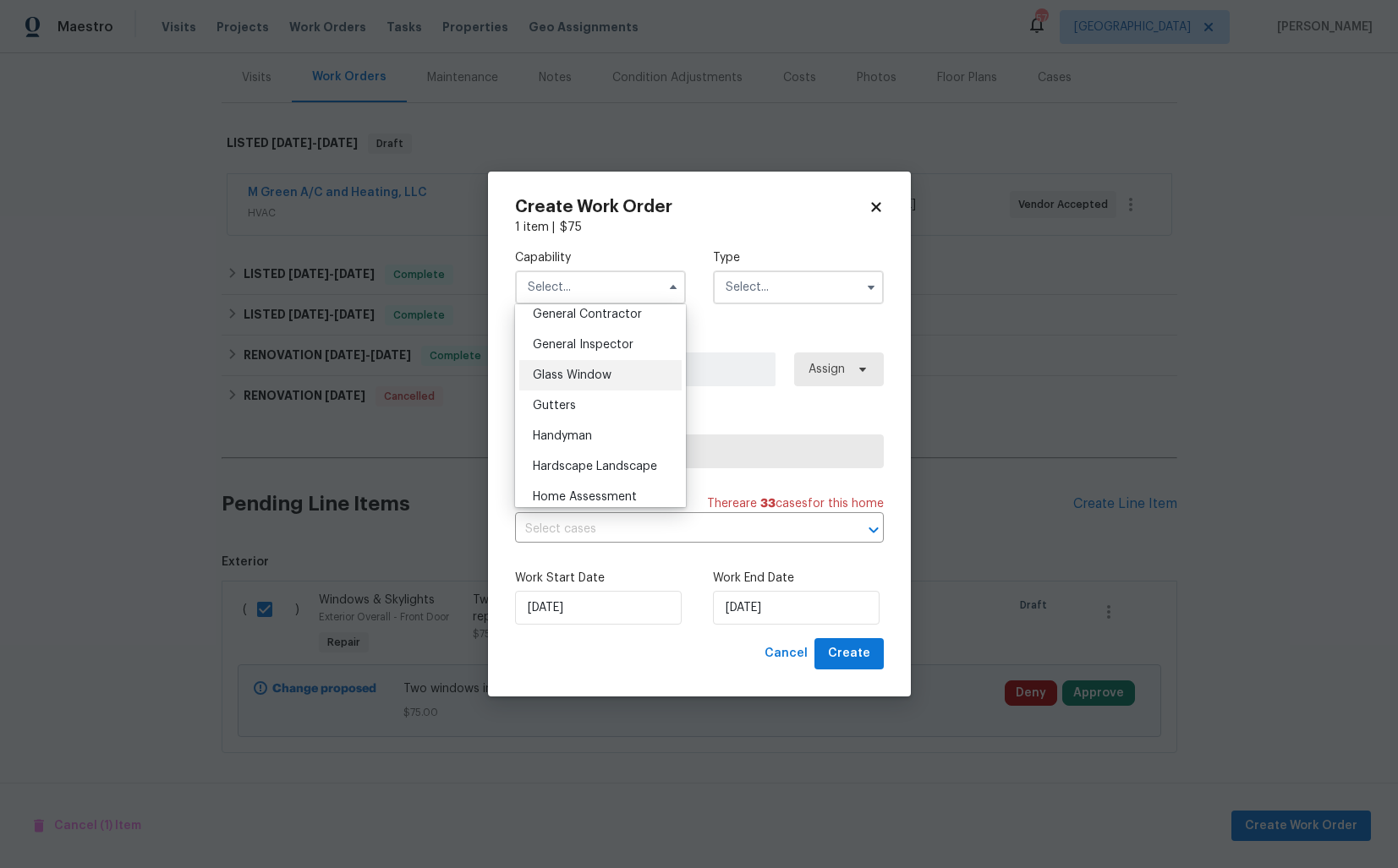 The width and height of the screenshot is (1398, 868). Describe the element at coordinates (562, 436) in the screenshot. I see `span: Handyman` at that location.